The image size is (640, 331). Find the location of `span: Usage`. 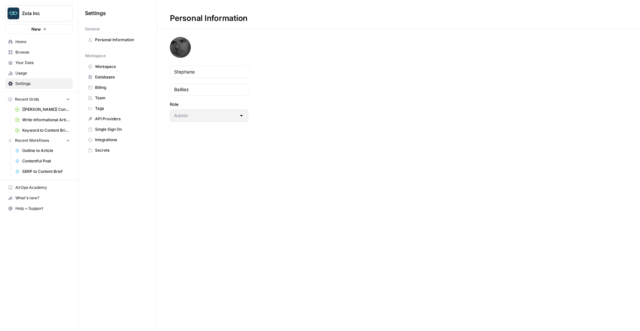

span: Usage is located at coordinates (42, 73).